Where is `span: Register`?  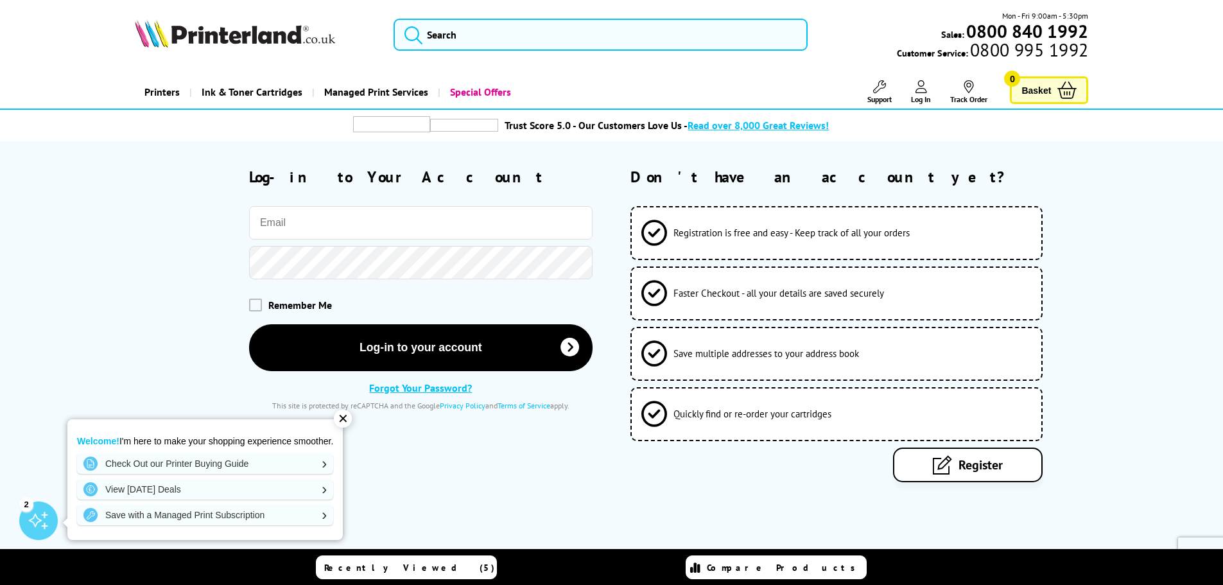 span: Register is located at coordinates (980, 465).